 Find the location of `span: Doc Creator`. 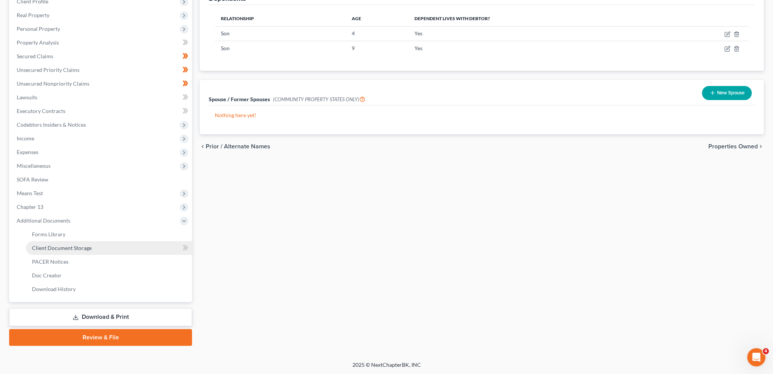

span: Doc Creator is located at coordinates (47, 275).